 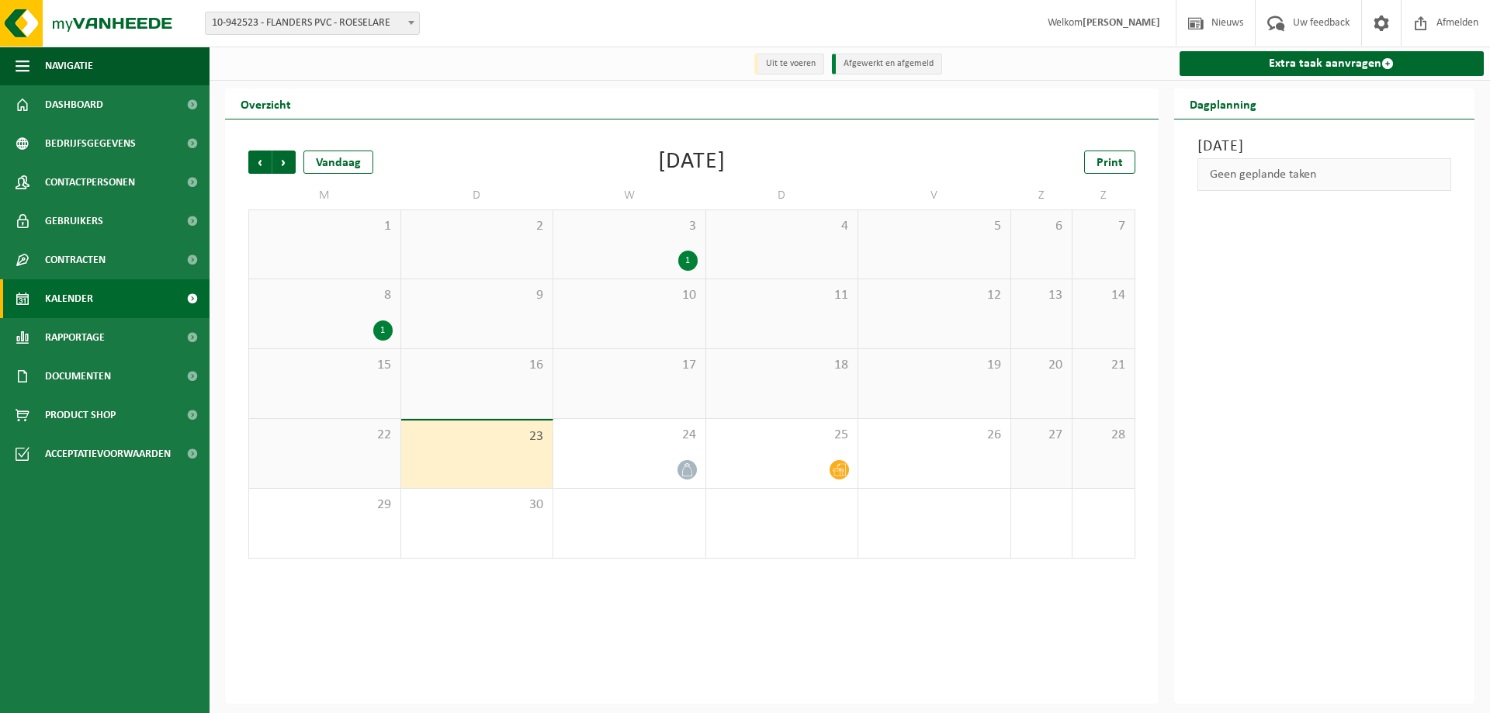 What do you see at coordinates (1042, 366) in the screenshot?
I see `span: 20` at bounding box center [1042, 366].